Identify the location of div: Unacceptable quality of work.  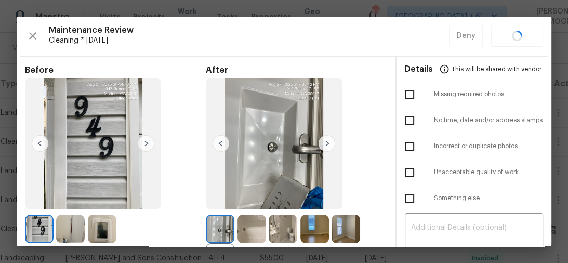
(474, 173).